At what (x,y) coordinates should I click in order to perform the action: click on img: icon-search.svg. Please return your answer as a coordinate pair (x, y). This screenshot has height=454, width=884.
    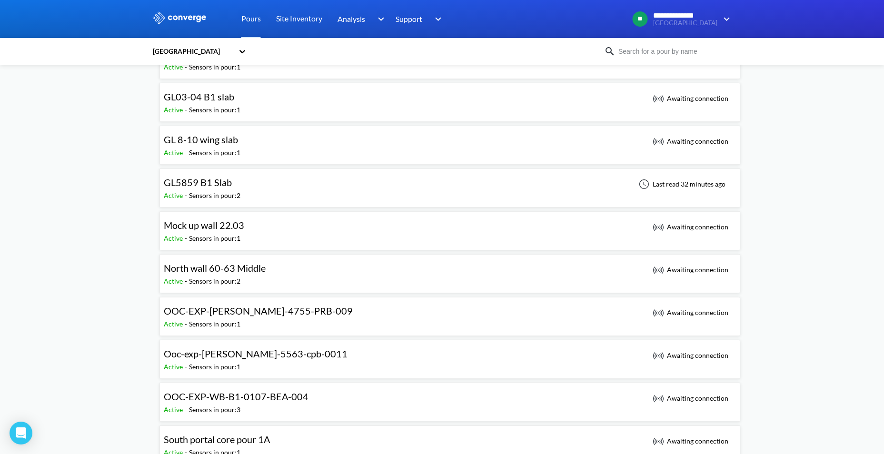
    Looking at the image, I should click on (610, 51).